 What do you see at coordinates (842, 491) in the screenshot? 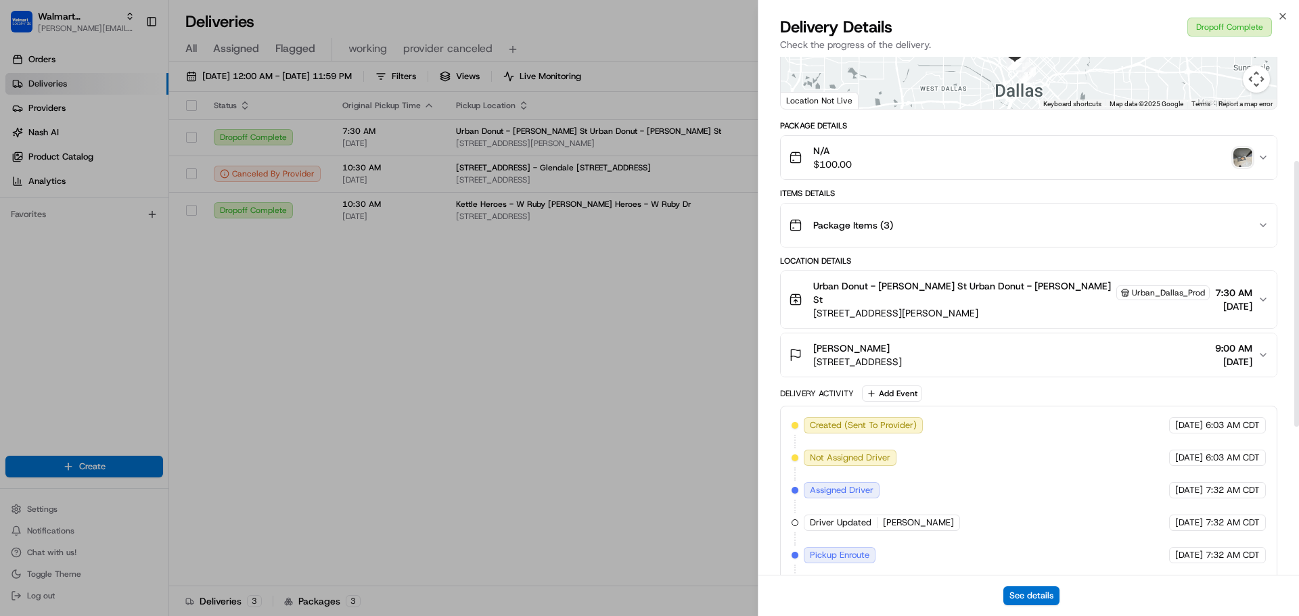
I see `span: Assigned Driver` at bounding box center [842, 491].